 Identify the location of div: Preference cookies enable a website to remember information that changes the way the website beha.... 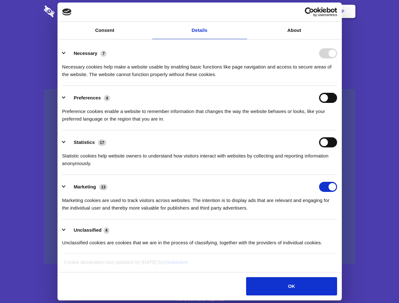
(200, 113).